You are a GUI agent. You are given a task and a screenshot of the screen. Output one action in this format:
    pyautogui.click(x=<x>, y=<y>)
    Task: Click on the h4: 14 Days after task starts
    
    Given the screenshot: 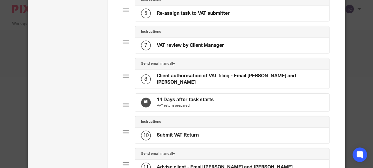 What is the action you would take?
    pyautogui.click(x=185, y=100)
    